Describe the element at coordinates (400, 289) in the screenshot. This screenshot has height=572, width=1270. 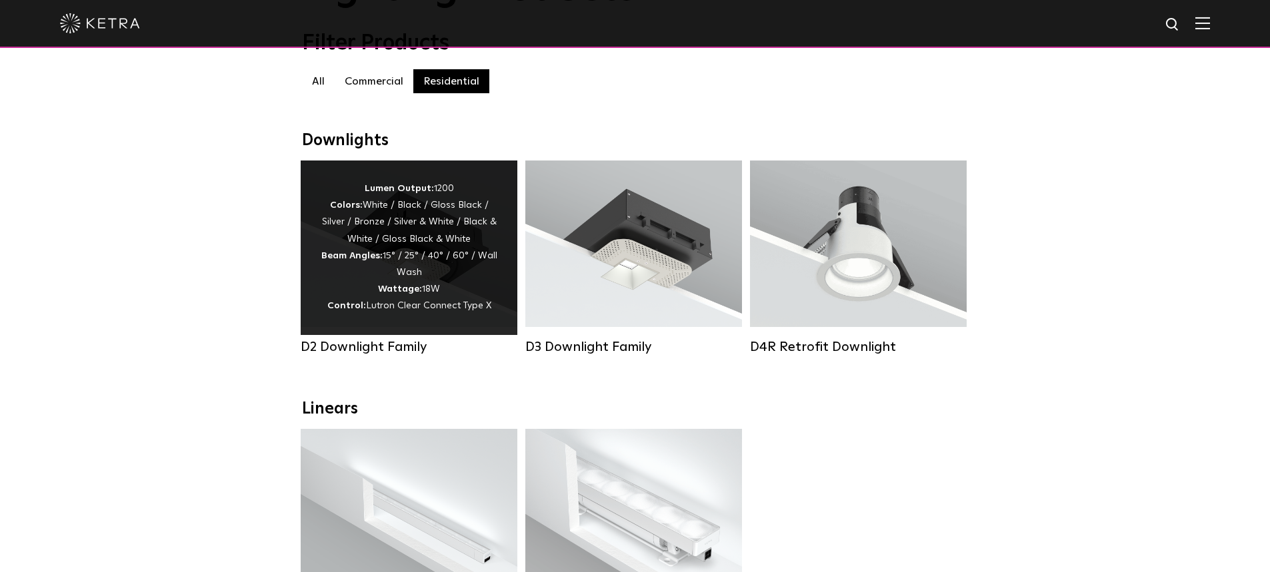
I see `strong: Wattage:` at that location.